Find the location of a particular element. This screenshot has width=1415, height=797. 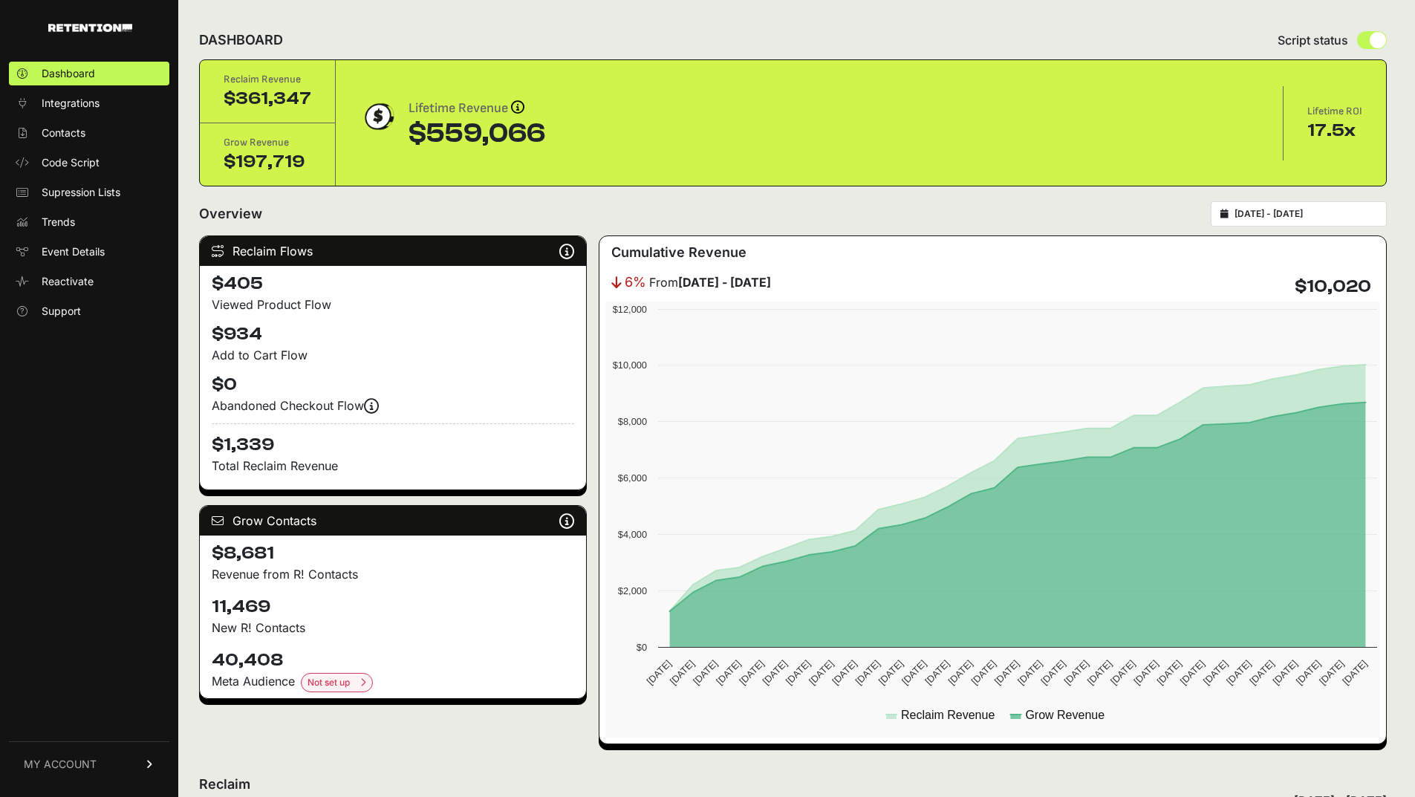

span: Dashboard is located at coordinates (68, 74).